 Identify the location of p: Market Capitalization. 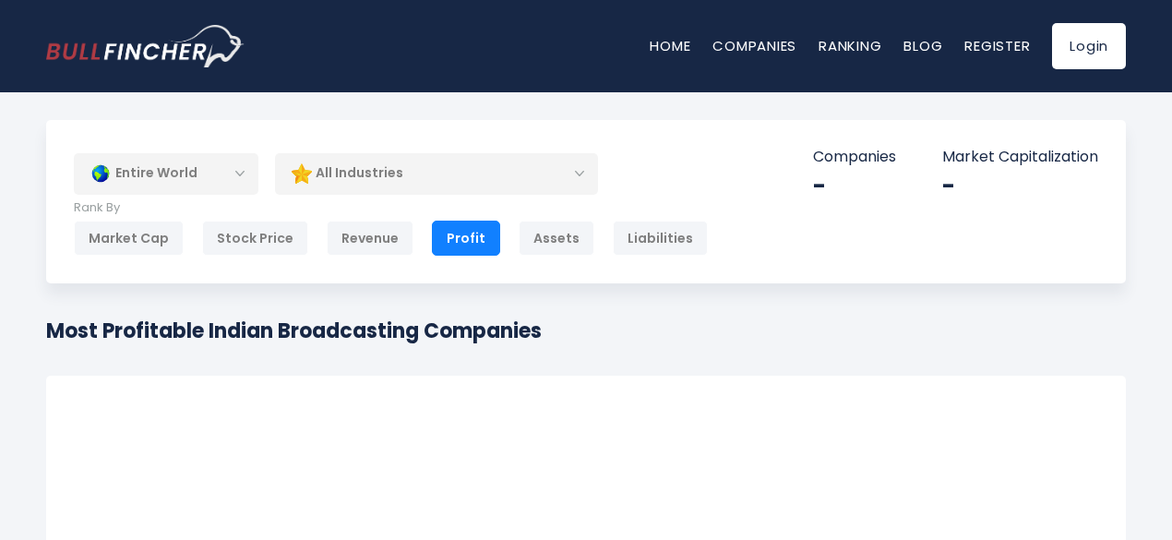
(1019, 157).